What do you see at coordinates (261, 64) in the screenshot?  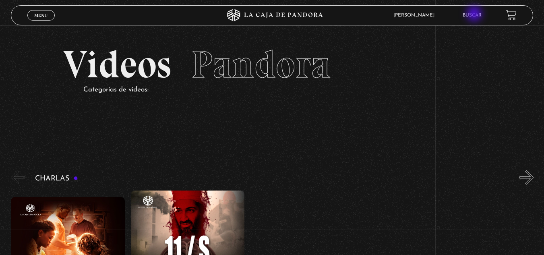 I see `span: Pandora` at bounding box center [261, 64].